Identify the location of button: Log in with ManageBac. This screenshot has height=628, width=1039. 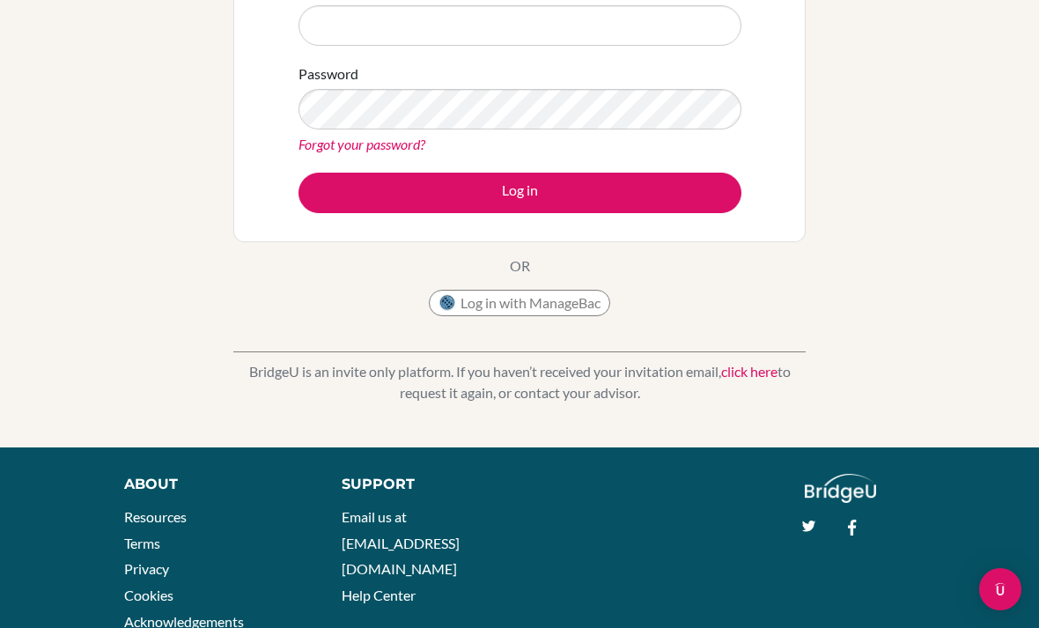
(519, 303).